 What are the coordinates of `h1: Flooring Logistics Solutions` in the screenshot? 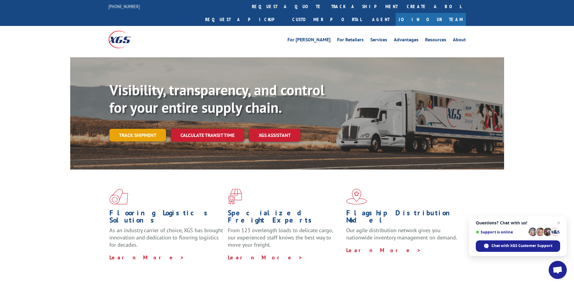 It's located at (166, 218).